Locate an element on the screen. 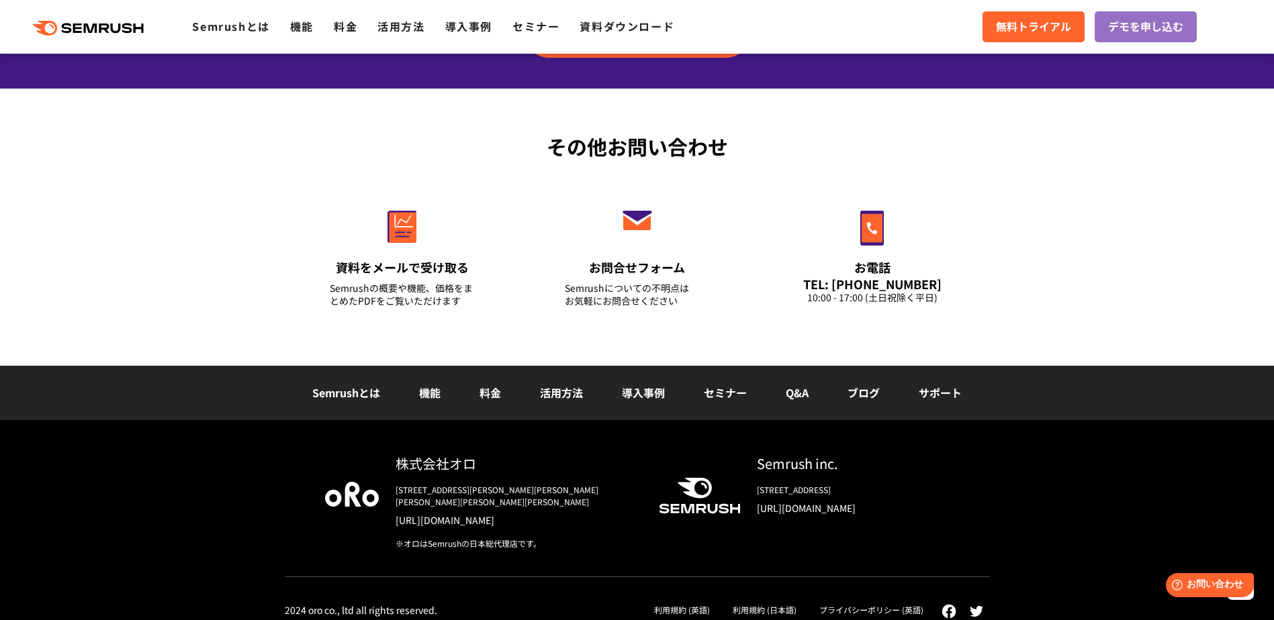 This screenshot has width=1274, height=620. span: デモを申し込む is located at coordinates (1146, 27).